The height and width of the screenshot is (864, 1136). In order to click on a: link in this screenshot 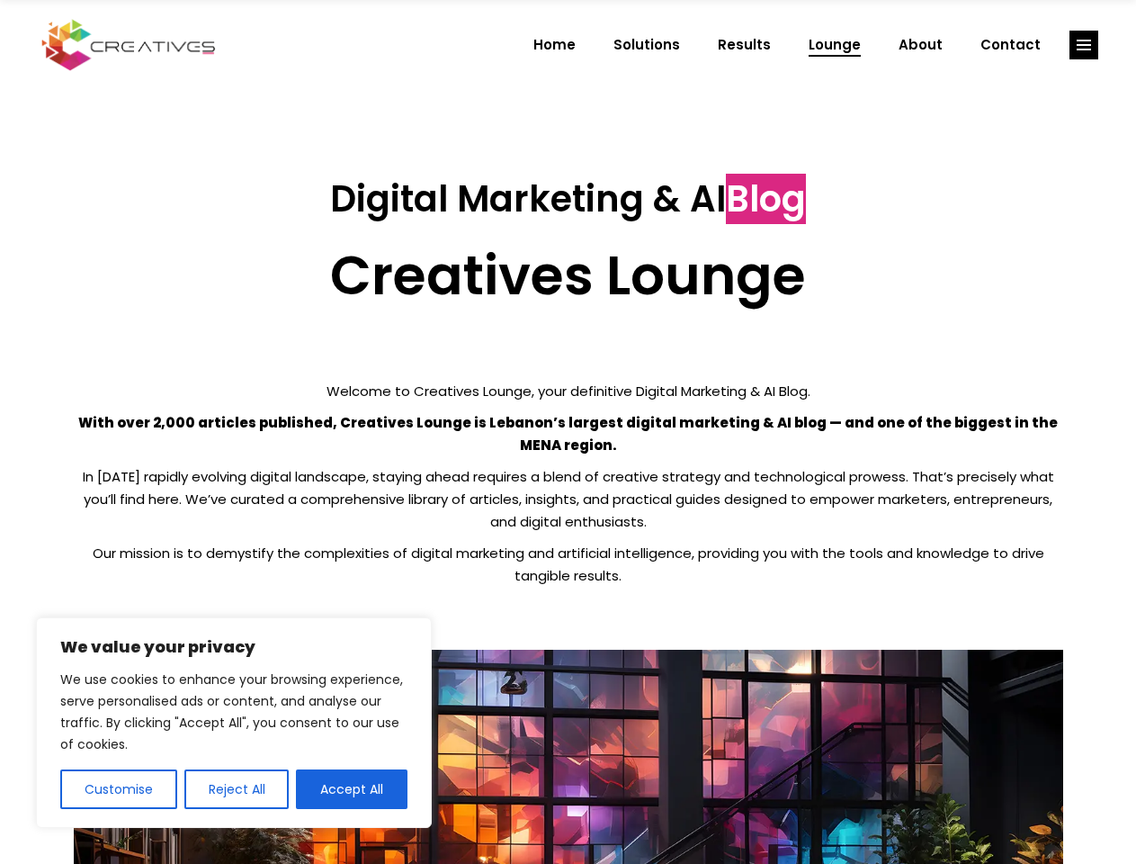, I will do `click(1084, 45)`.